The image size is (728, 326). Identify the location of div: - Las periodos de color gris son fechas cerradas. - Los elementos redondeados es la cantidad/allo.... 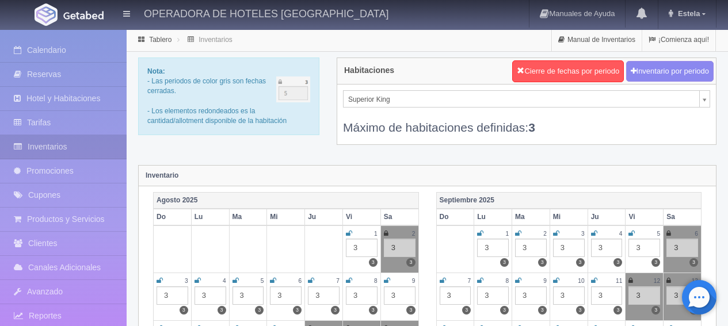
(228, 96).